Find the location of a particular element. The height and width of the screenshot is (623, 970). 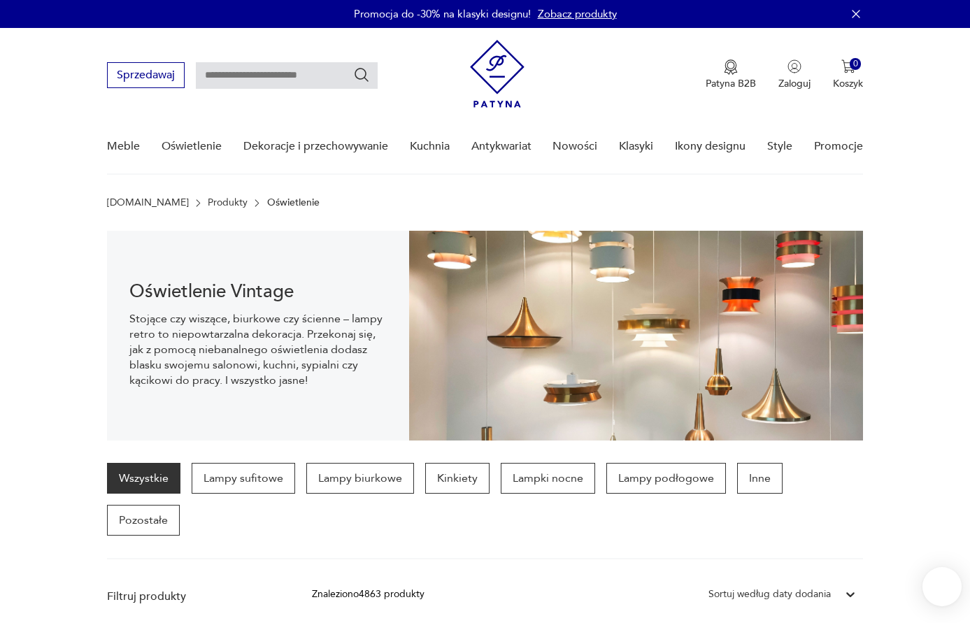

p: Lampki nocne is located at coordinates (547, 478).